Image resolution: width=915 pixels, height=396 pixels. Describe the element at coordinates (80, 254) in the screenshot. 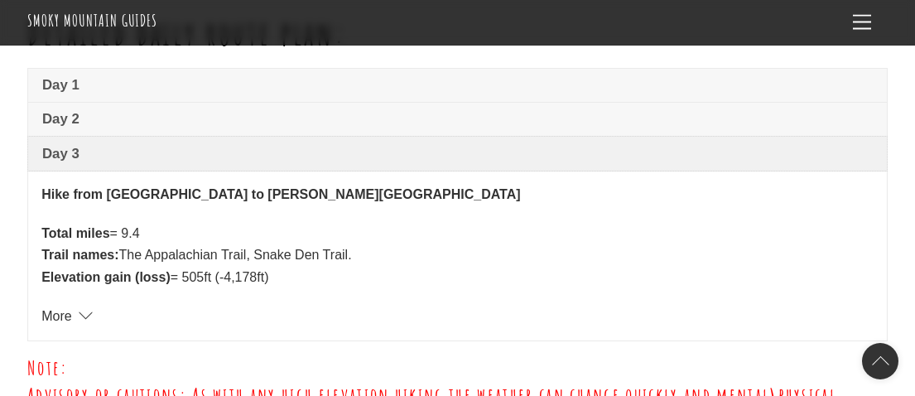

I see `strong: Trail names:` at that location.